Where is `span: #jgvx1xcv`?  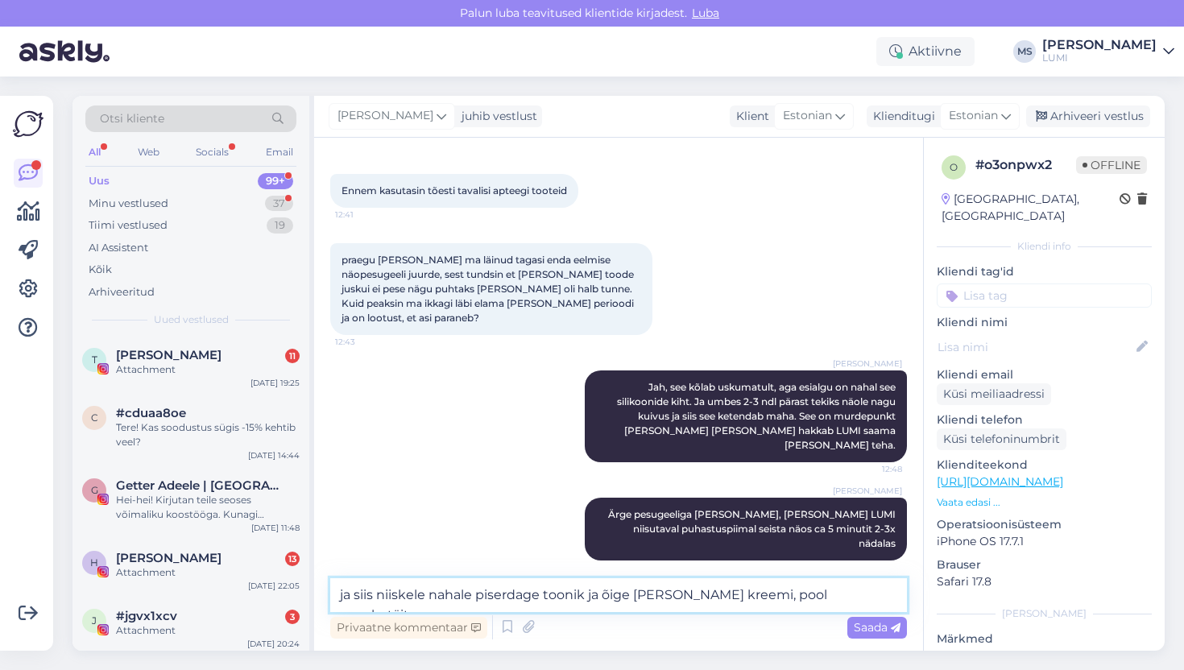 span: #jgvx1xcv is located at coordinates (147, 616).